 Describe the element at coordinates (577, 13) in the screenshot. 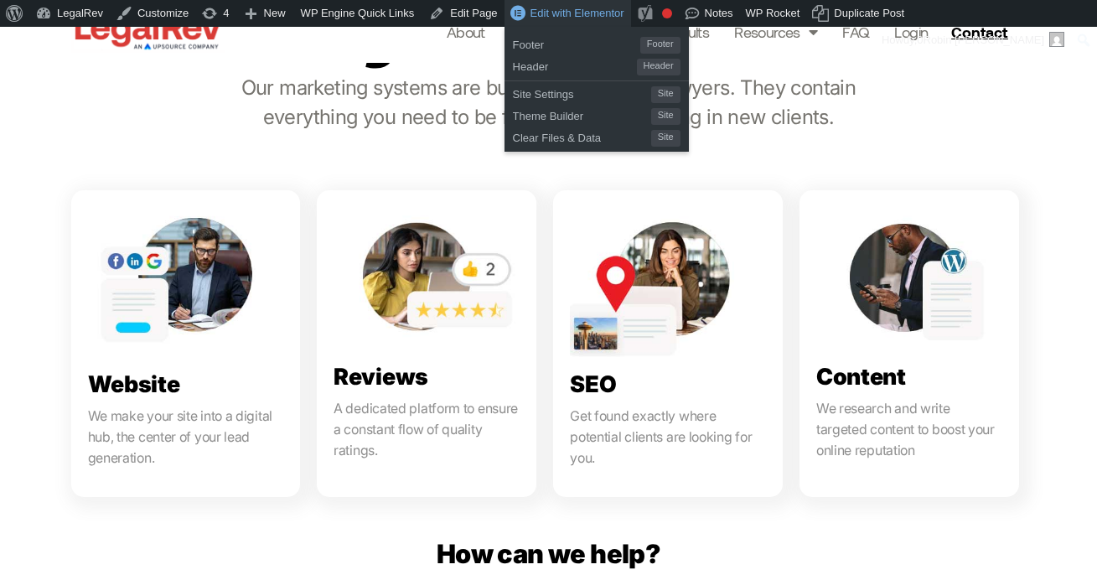

I see `span: Edit with Elementor` at that location.